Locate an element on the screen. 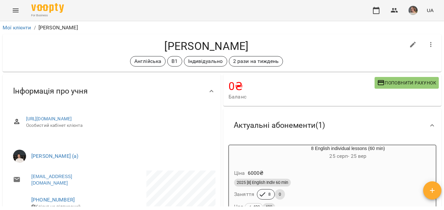 The image size is (444, 210). button: Menu is located at coordinates (16, 10).